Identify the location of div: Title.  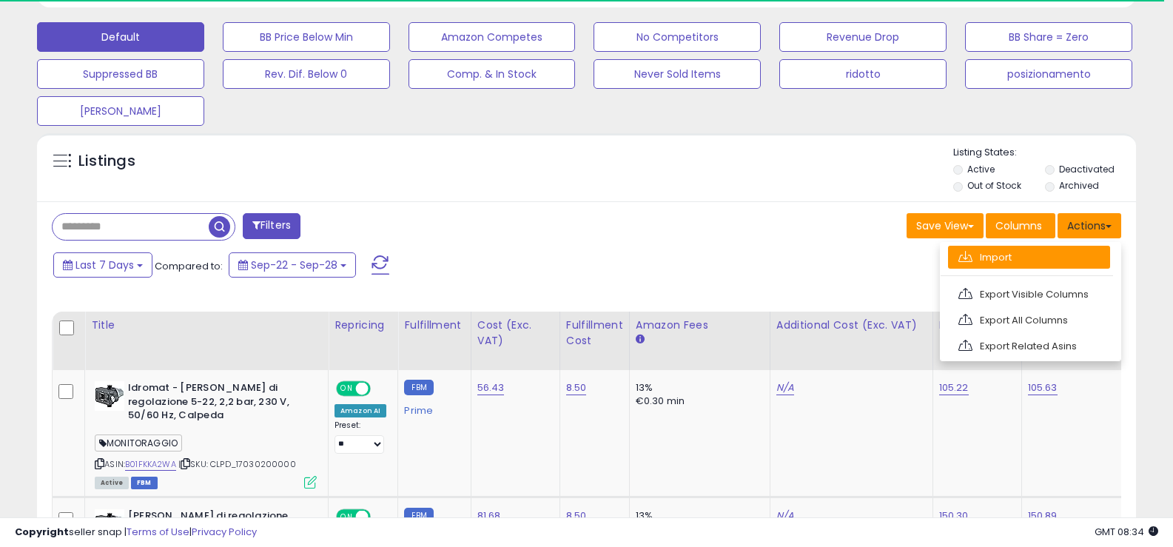
(207, 325).